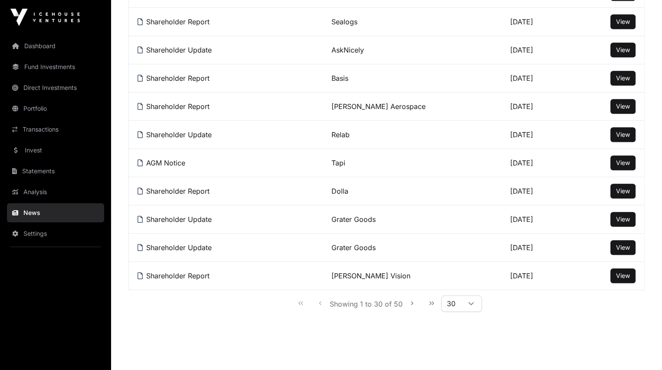 The height and width of the screenshot is (370, 662). Describe the element at coordinates (432, 303) in the screenshot. I see `button: Last Page` at that location.